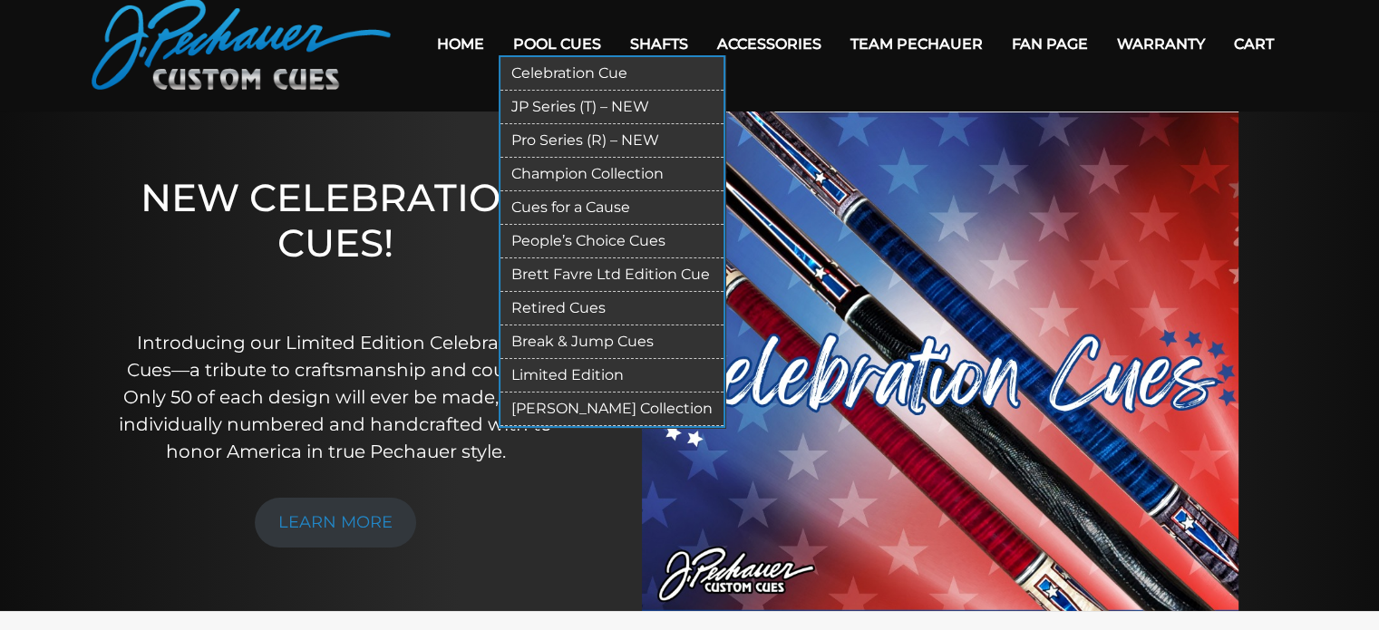 The image size is (1379, 630). Describe the element at coordinates (612, 275) in the screenshot. I see `a: Brett Favre Ltd Edition Cue` at that location.